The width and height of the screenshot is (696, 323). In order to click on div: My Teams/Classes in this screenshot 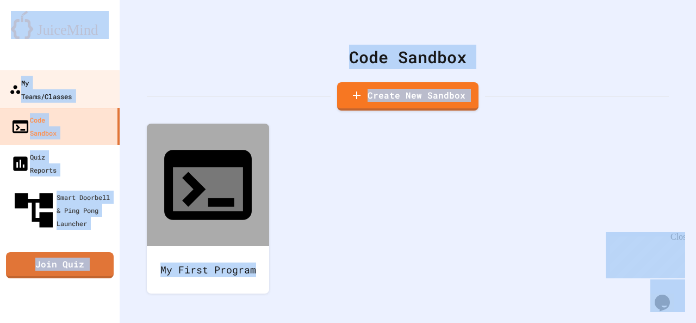, I will do `click(40, 89)`.